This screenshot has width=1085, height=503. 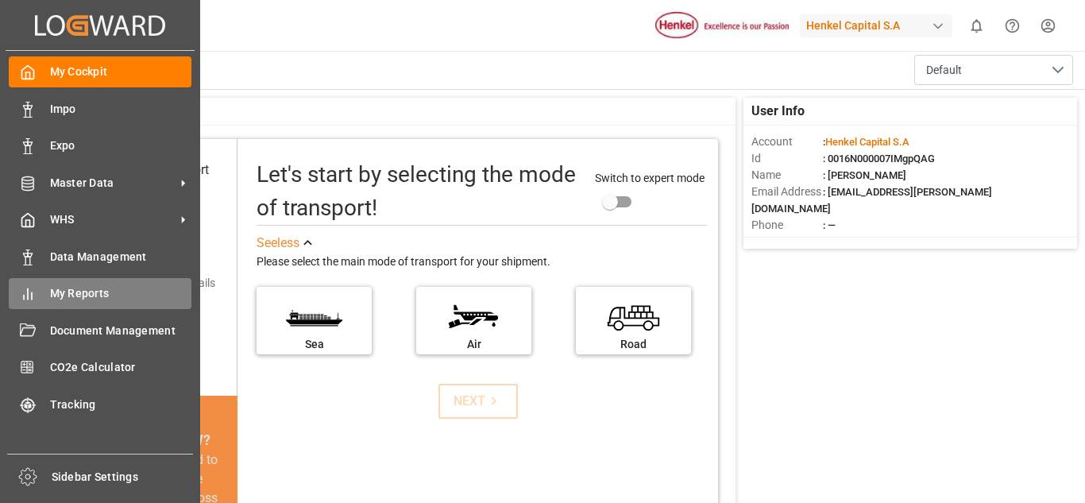 I want to click on a: Document Management, so click(x=100, y=330).